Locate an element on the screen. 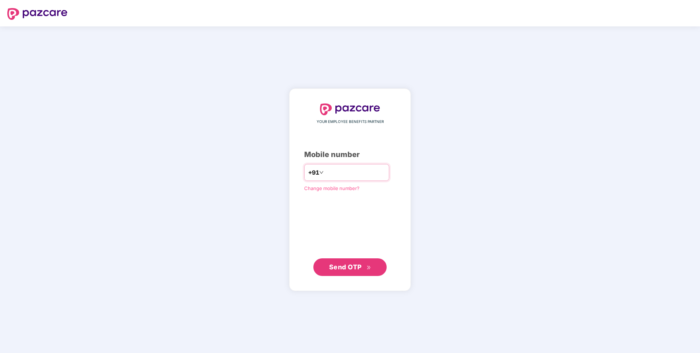 The width and height of the screenshot is (700, 353). div: Mobile number is located at coordinates (350, 154).